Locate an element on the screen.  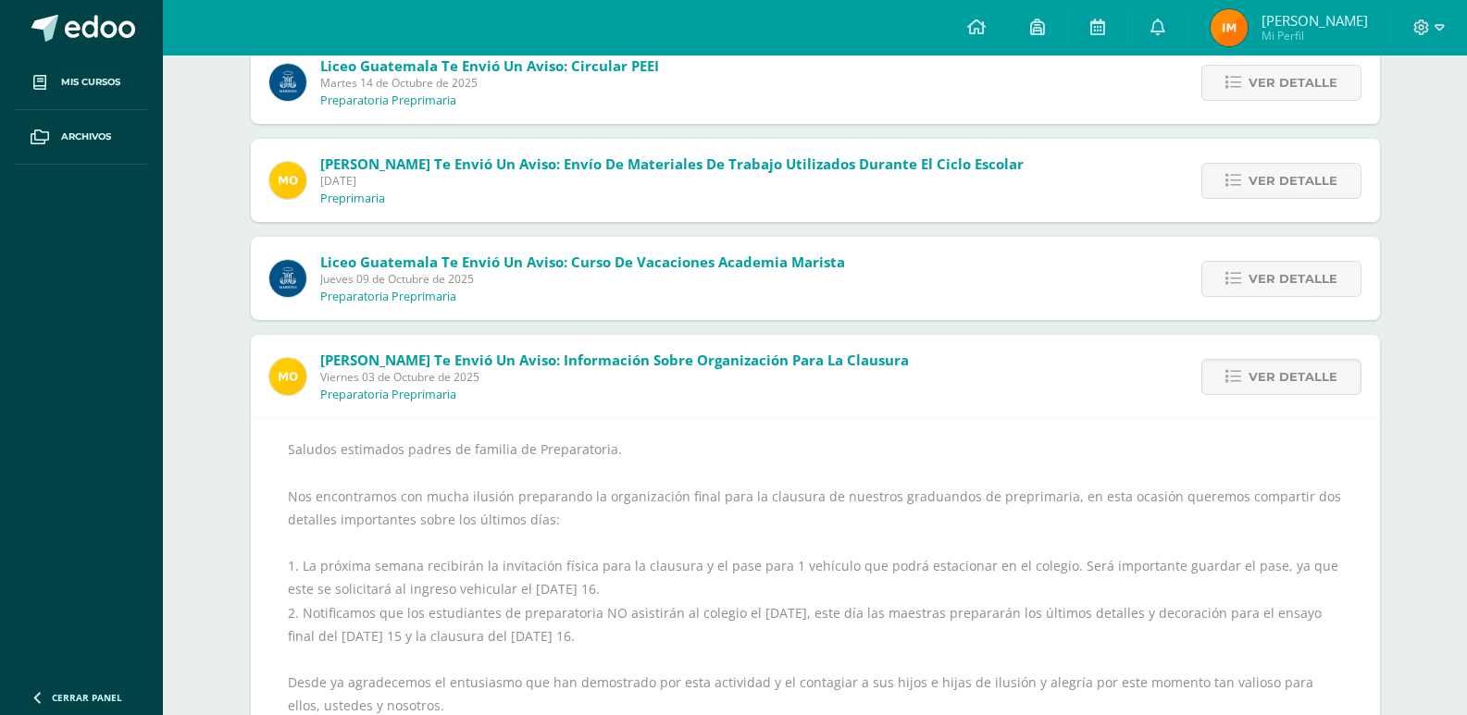
span: Jueves 09 de Octubre de 2025 is located at coordinates (582, 279).